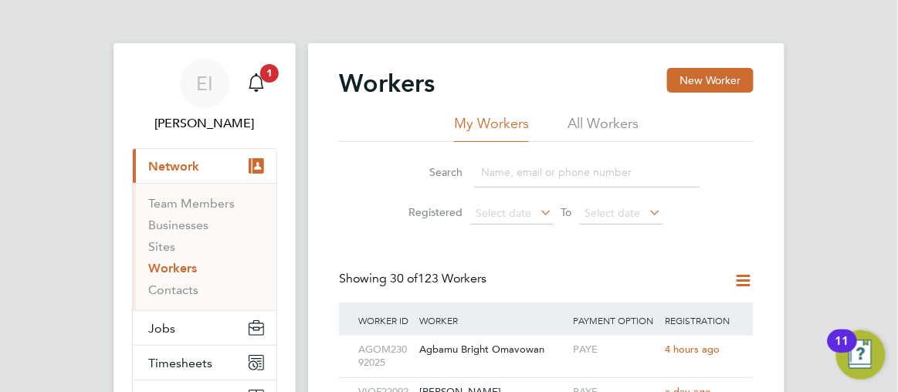 This screenshot has height=392, width=898. I want to click on span: Esther Isaac, so click(205, 123).